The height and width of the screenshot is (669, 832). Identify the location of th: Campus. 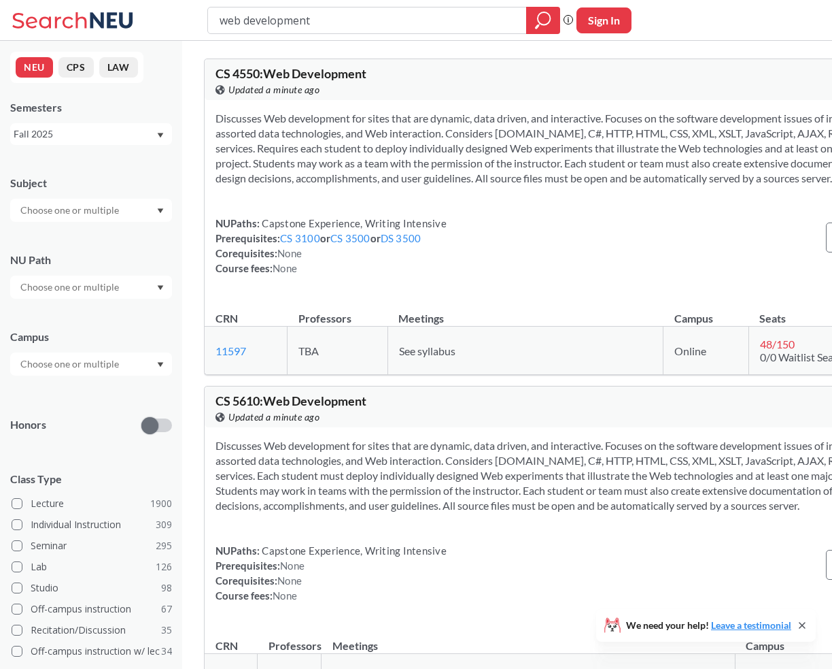
(707, 311).